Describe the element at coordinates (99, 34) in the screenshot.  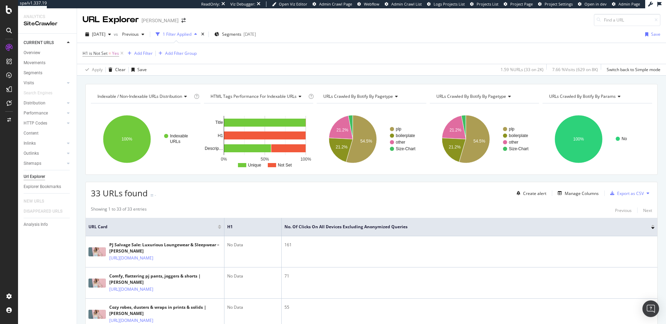
I see `span: 2025 Sep. 7th` at that location.